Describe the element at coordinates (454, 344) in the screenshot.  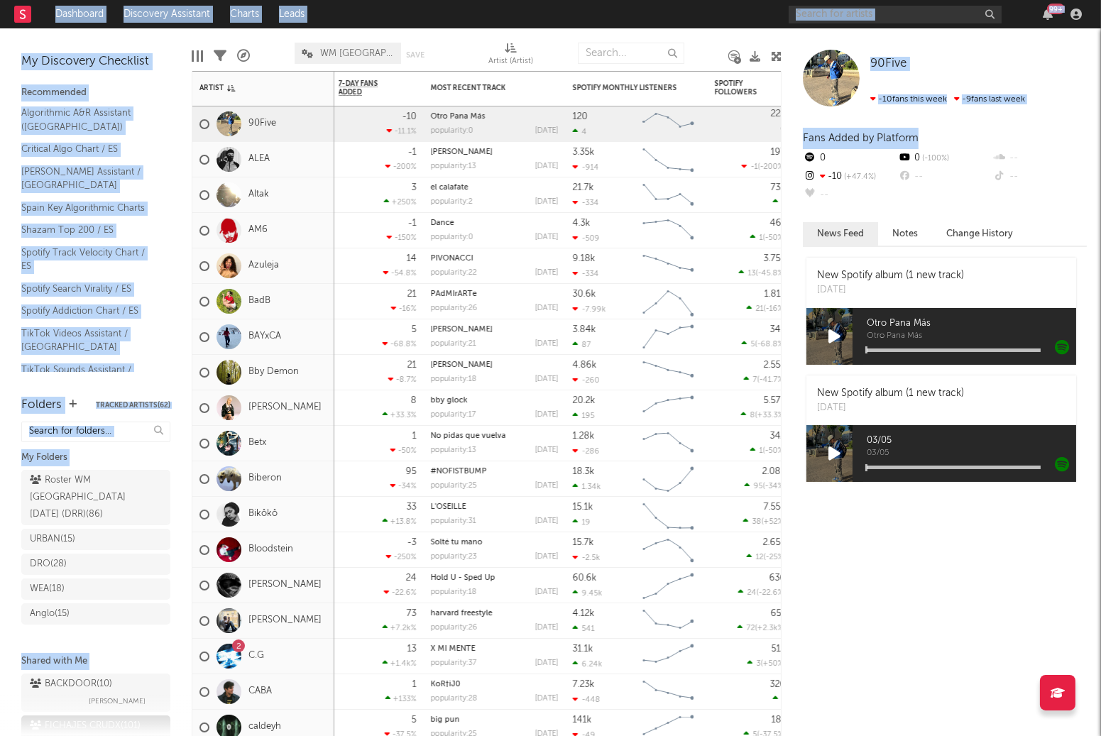
I see `div: popularity: 21` at that location.